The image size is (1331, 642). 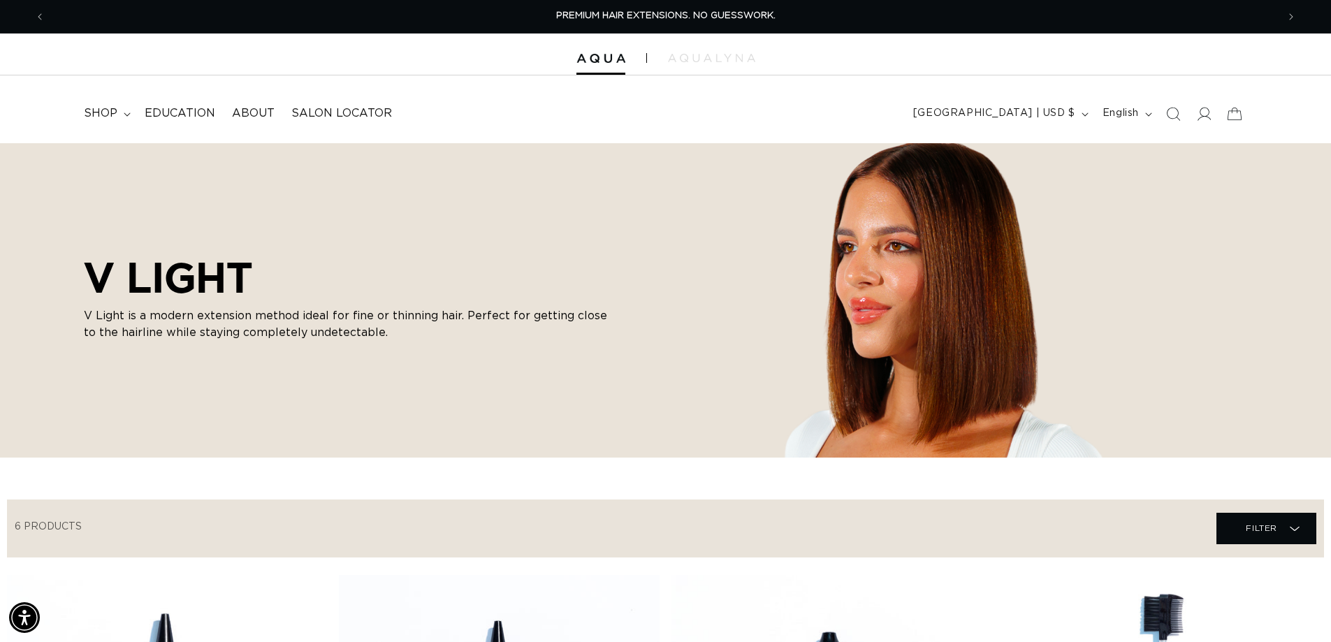 What do you see at coordinates (1296, 608) in the screenshot?
I see `div: Chat Widget` at bounding box center [1296, 608].